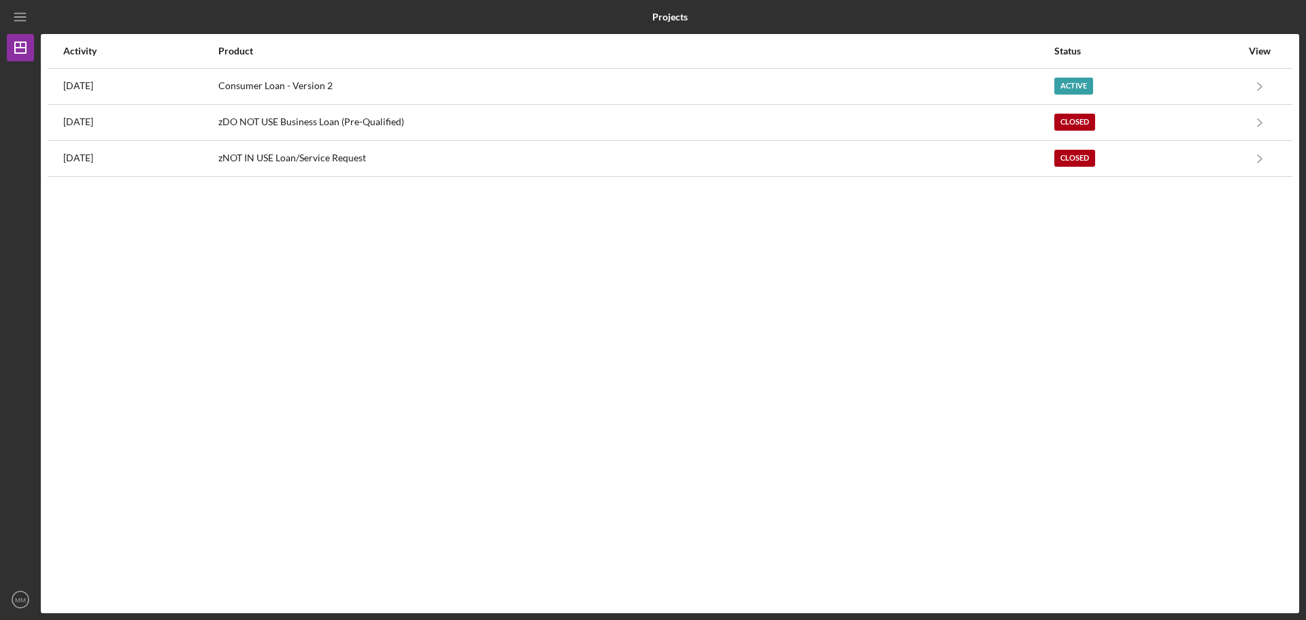  I want to click on div: zNOT IN USE Loan/Service Request, so click(635, 159).